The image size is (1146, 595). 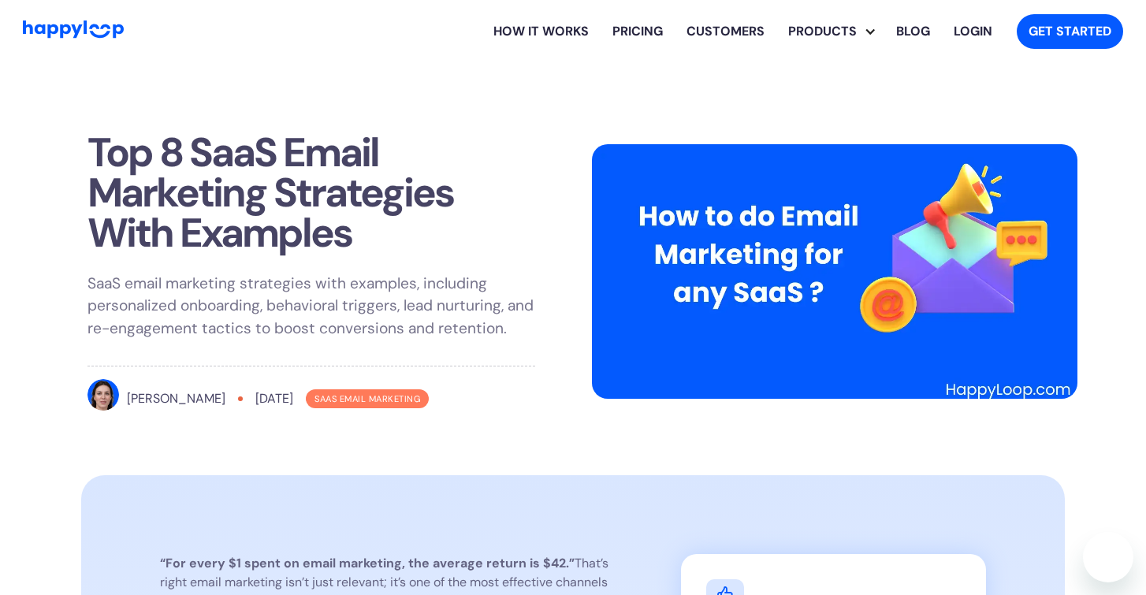 What do you see at coordinates (311, 306) in the screenshot?
I see `p: SaaS email marketing strategies with examples, including personalized onboarding, behavioral trig...` at bounding box center [311, 306].